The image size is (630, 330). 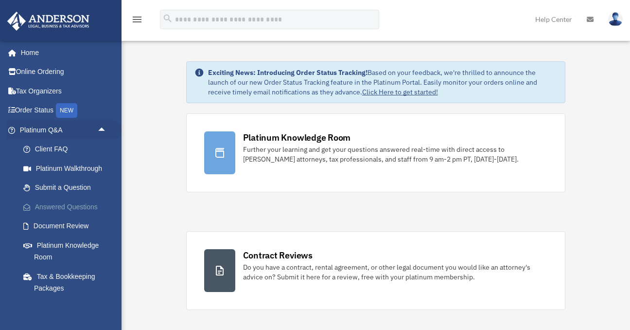 I want to click on div: NEW, so click(x=67, y=110).